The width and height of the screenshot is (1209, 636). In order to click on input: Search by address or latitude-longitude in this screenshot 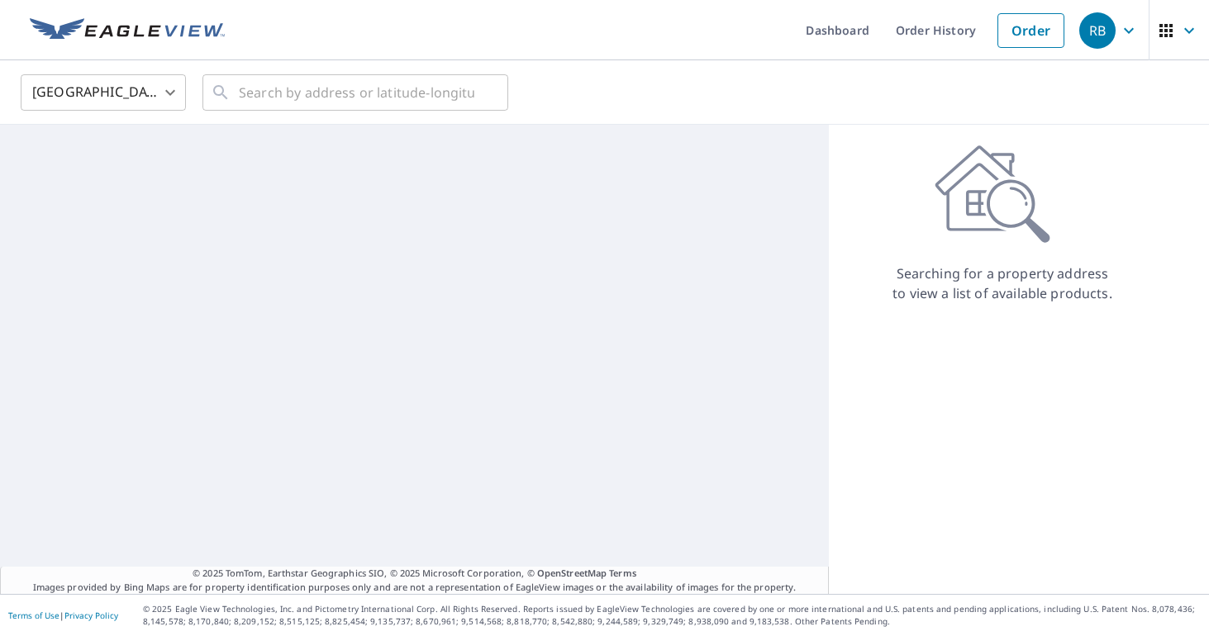, I will do `click(356, 93)`.